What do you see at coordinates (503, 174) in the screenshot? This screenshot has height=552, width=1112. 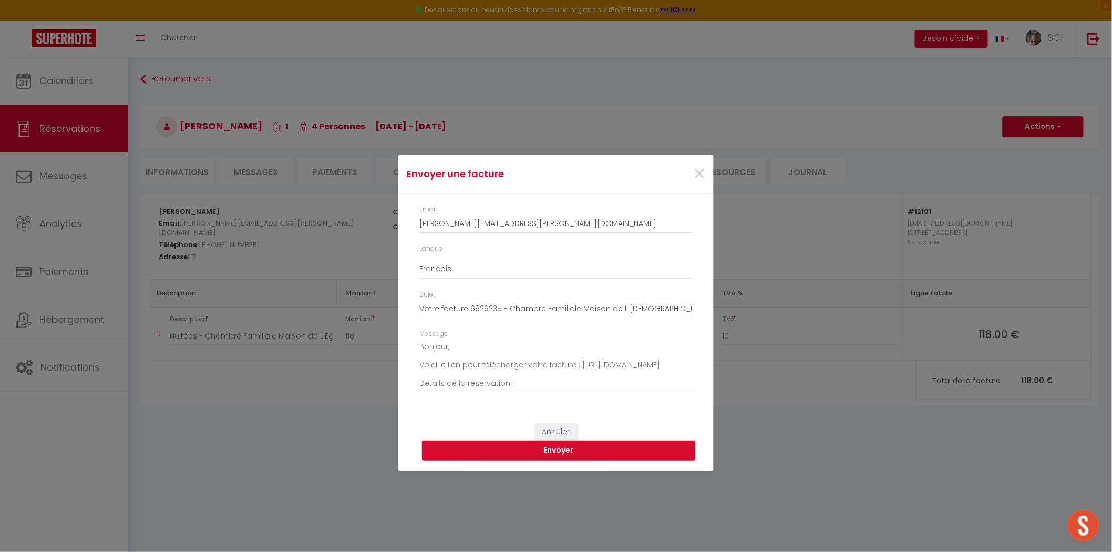 I see `h4: Envoyer une facture` at bounding box center [503, 174].